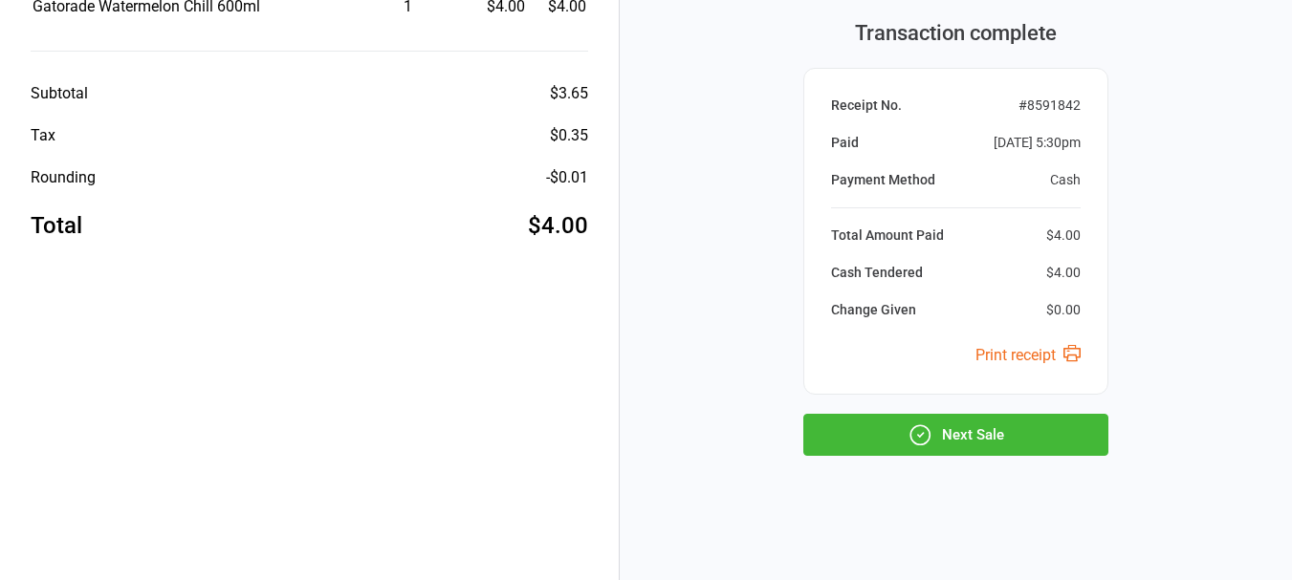  I want to click on div: Transaction complete, so click(955, 33).